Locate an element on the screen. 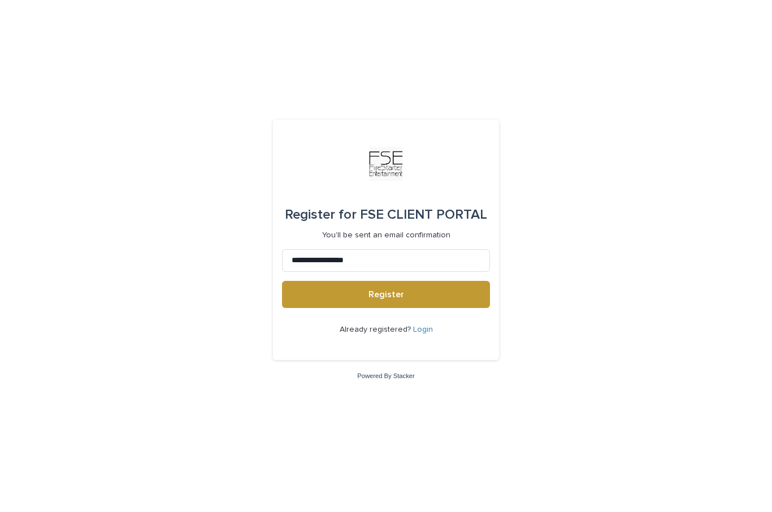  span: Already registered? is located at coordinates (377, 330).